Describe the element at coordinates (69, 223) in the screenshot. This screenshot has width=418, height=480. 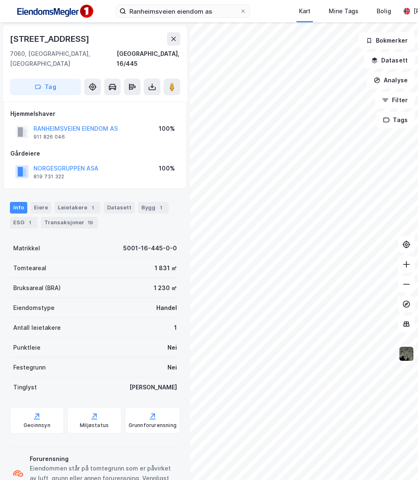
I see `div: Transaksjoner` at that location.